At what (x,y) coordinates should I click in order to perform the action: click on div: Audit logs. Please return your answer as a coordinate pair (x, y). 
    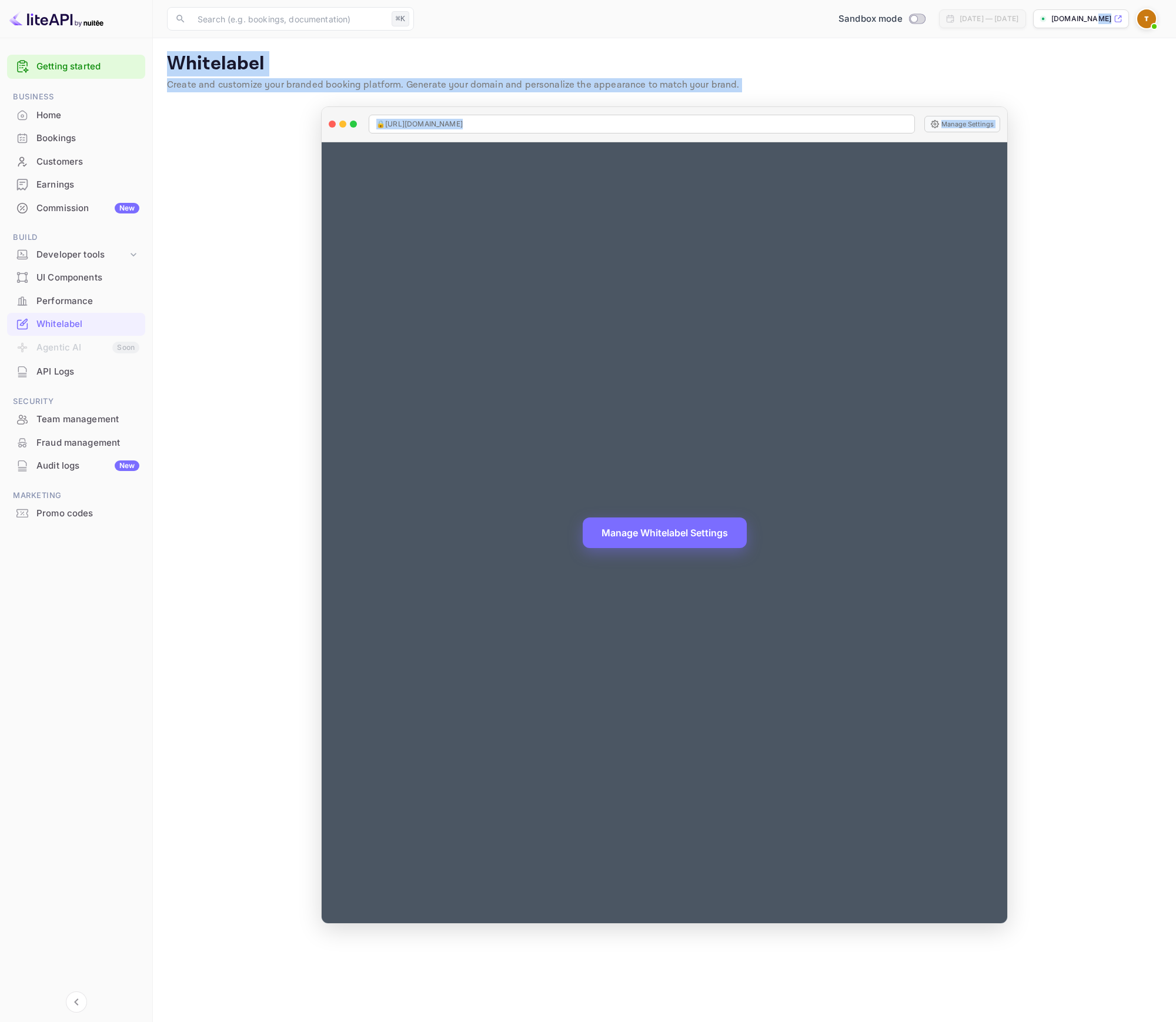
    Looking at the image, I should click on (87, 465).